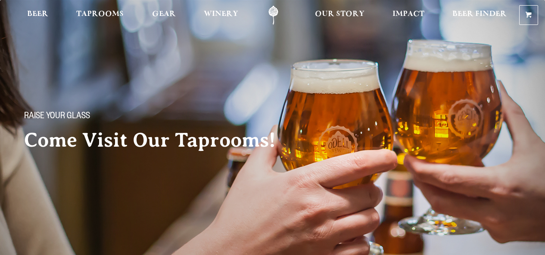  Describe the element at coordinates (100, 14) in the screenshot. I see `span: Taprooms` at that location.